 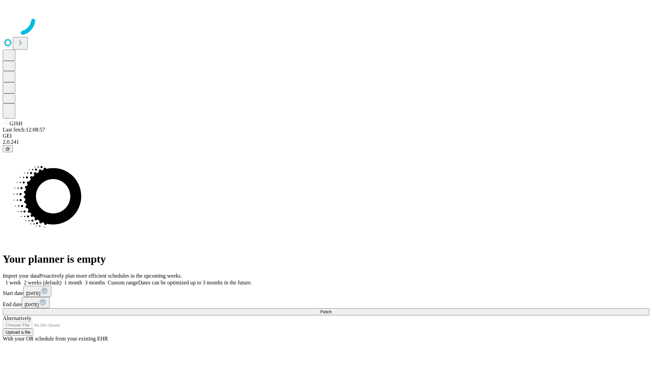 I want to click on div: End date, so click(x=326, y=302).